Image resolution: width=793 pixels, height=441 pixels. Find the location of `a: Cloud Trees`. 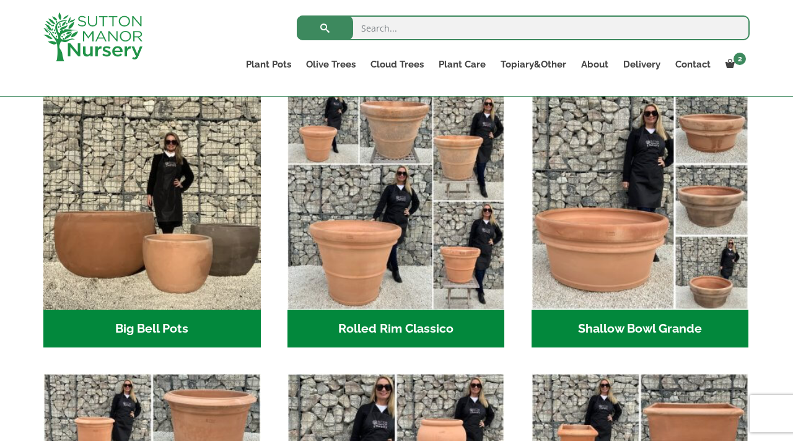

a: Cloud Trees is located at coordinates (397, 64).